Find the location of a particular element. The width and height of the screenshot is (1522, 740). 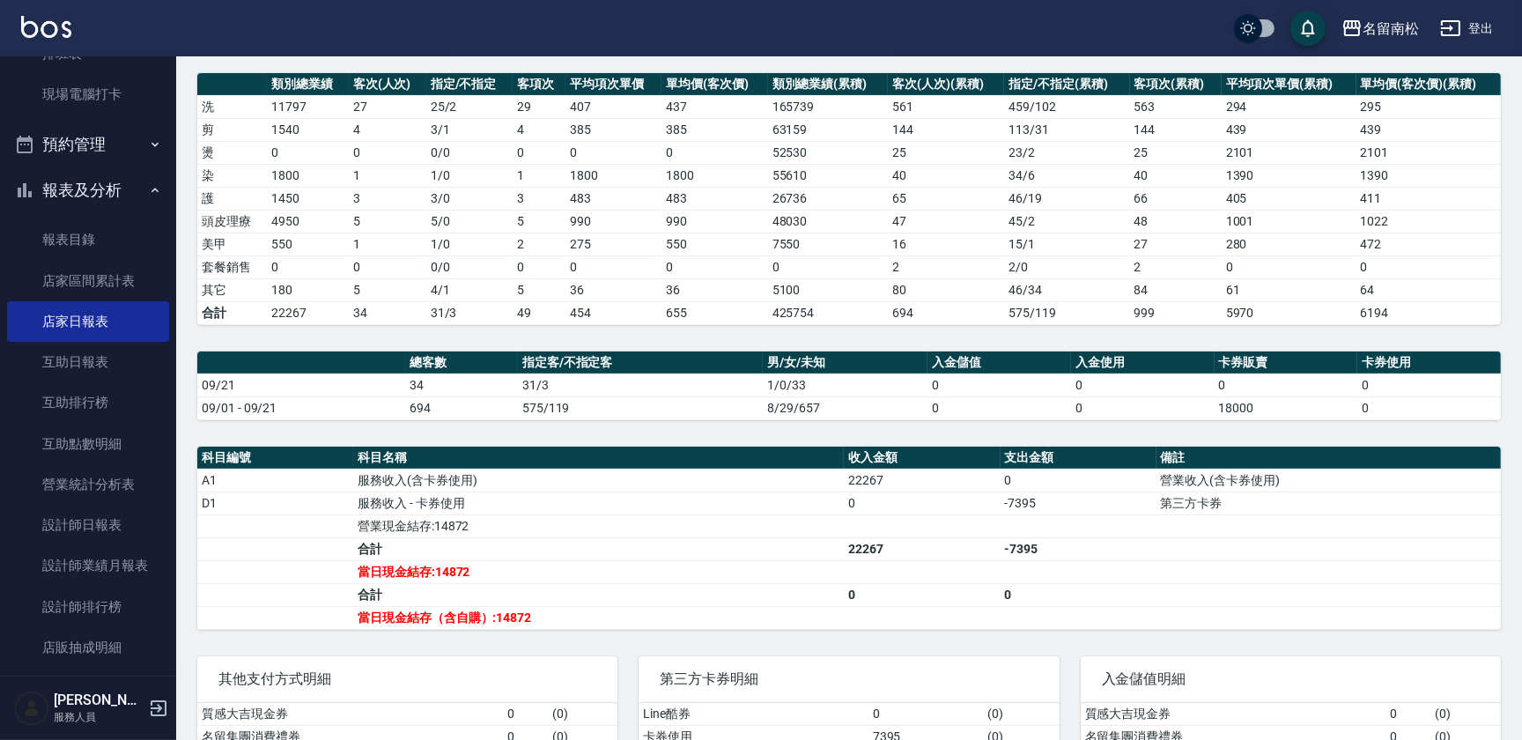

th: 客次(人次) is located at coordinates (387, 85).